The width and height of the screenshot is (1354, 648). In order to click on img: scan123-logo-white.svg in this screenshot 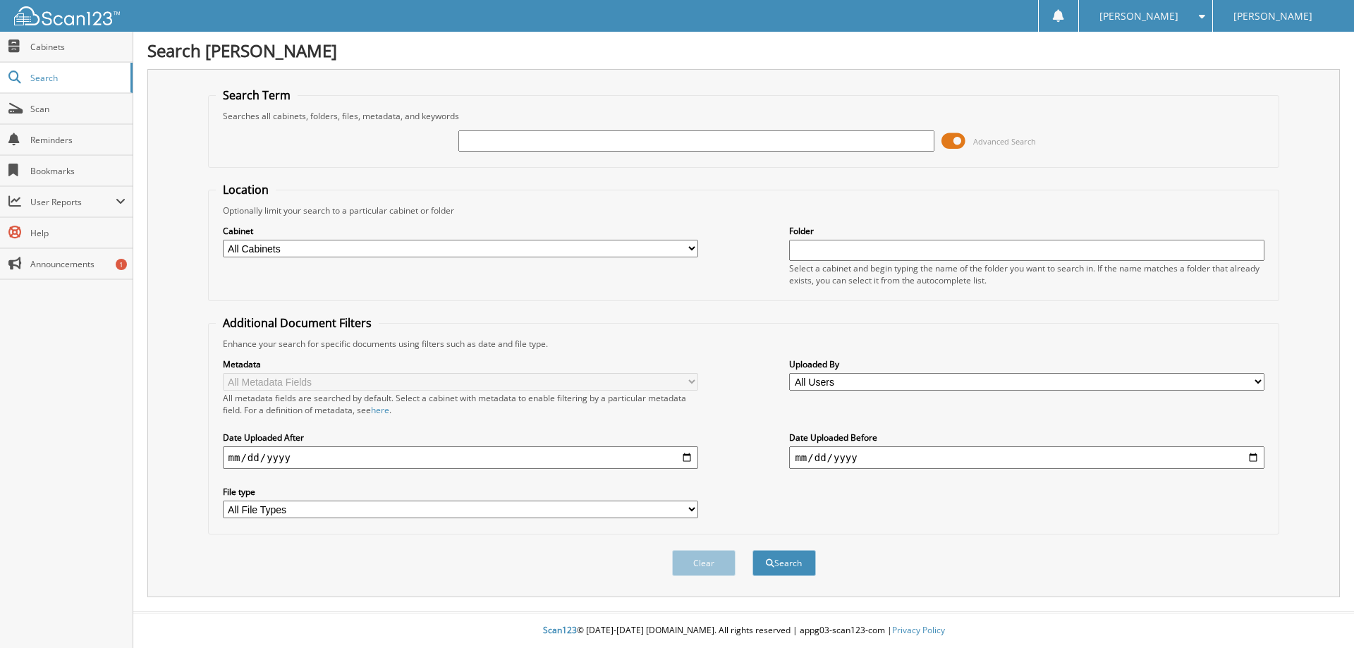, I will do `click(67, 16)`.